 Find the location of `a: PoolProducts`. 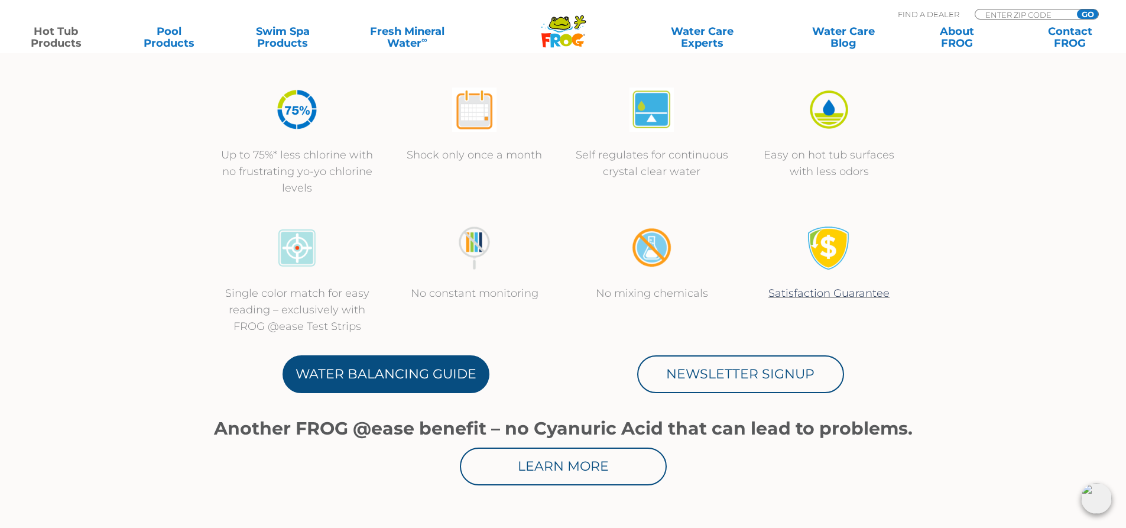

a: PoolProducts is located at coordinates (169, 37).